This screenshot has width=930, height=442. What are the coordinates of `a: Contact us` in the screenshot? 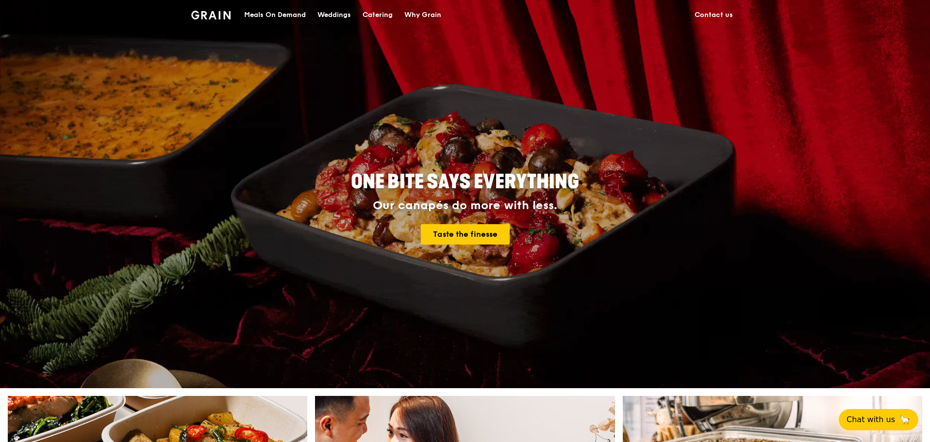 It's located at (713, 15).